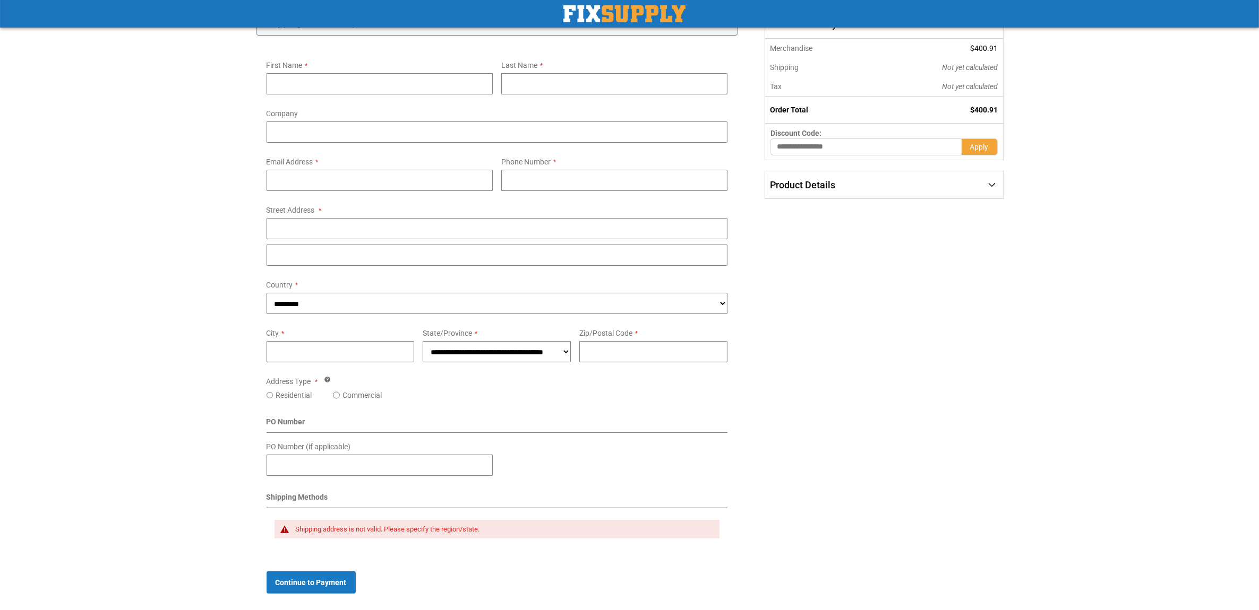  What do you see at coordinates (979, 147) in the screenshot?
I see `span: Apply` at bounding box center [979, 147].